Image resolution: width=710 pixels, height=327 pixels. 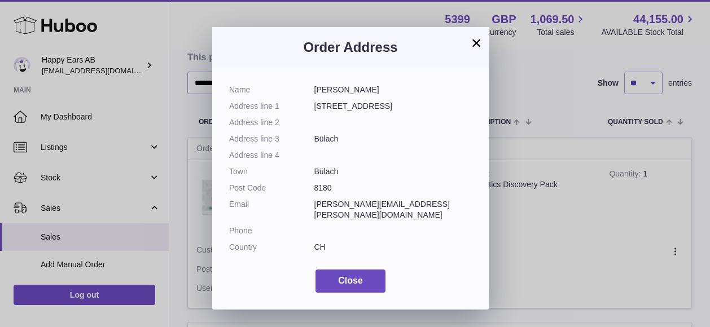 I want to click on dd: CH, so click(x=393, y=247).